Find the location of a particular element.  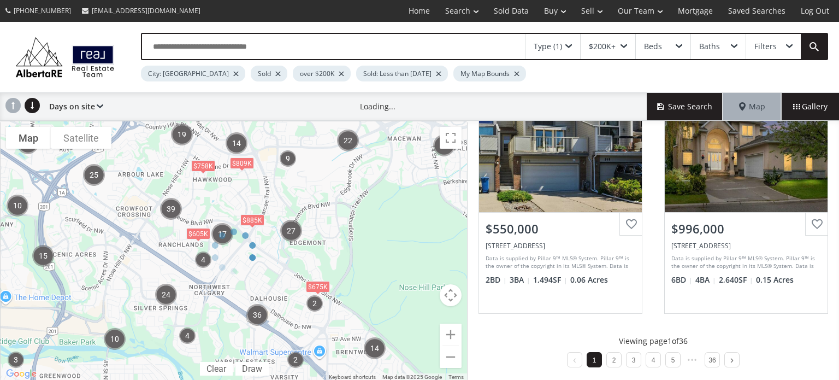

span: 2,640 SF is located at coordinates (736, 280).